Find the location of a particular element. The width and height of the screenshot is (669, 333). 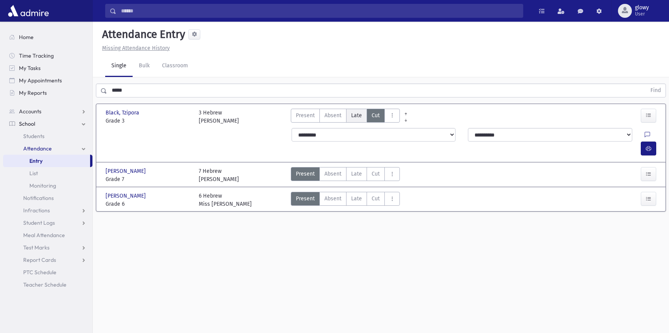

span: User is located at coordinates (642, 14).